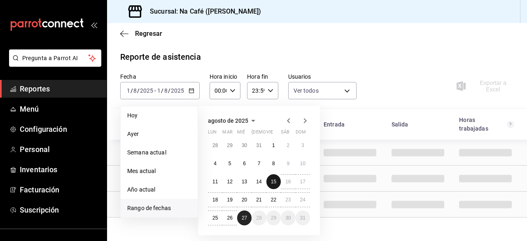  What do you see at coordinates (244, 200) in the screenshot?
I see `abbr: 20 de agosto de 2025` at bounding box center [244, 200].